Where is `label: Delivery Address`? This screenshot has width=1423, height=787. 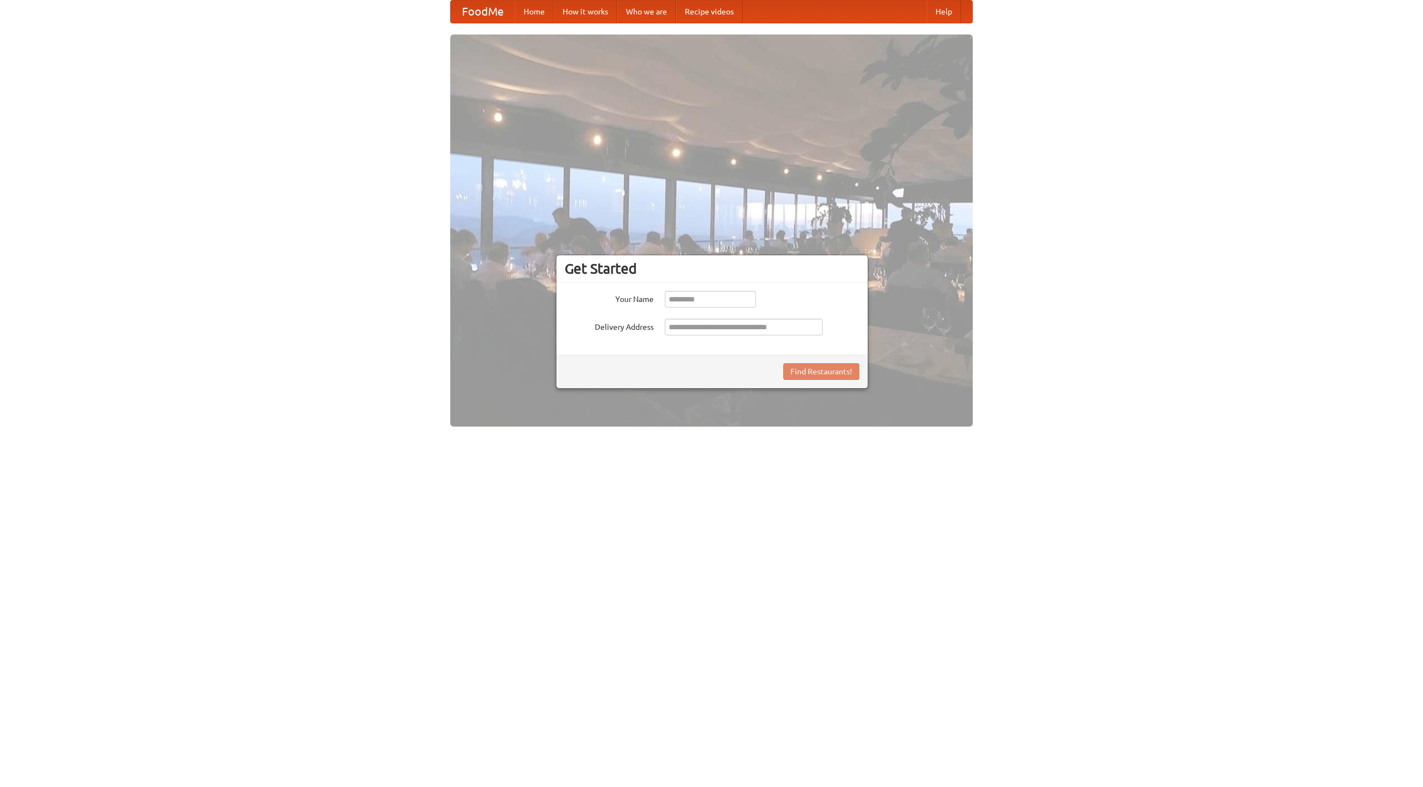 label: Delivery Address is located at coordinates (609, 325).